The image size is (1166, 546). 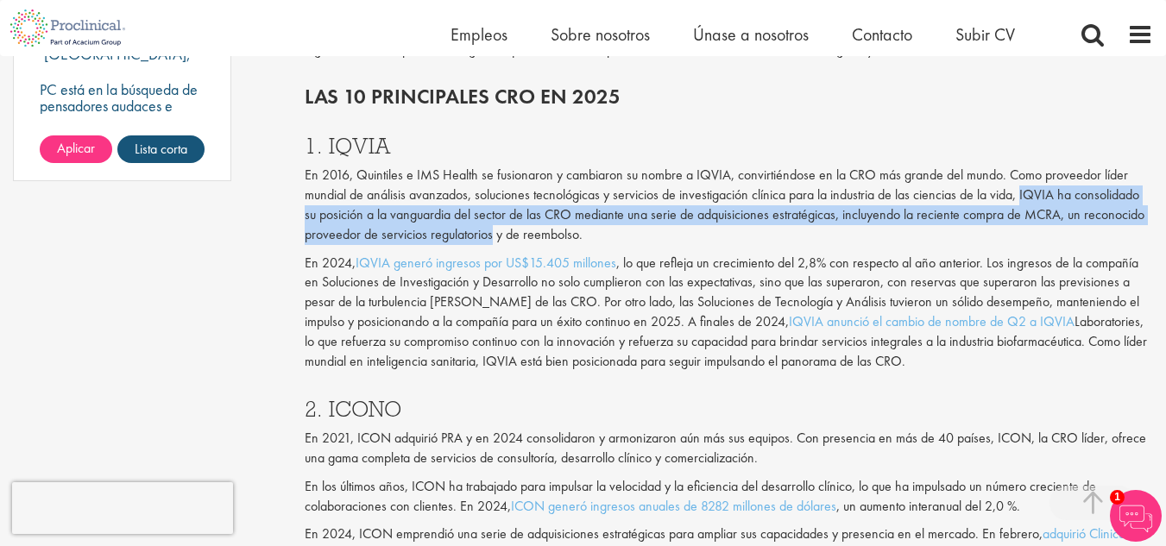 What do you see at coordinates (700, 496) in the screenshot?
I see `font: En los últimos años, ICON ha trabajado para impulsar la velocidad y la eficiencia del desarrollo ...` at bounding box center [700, 496].